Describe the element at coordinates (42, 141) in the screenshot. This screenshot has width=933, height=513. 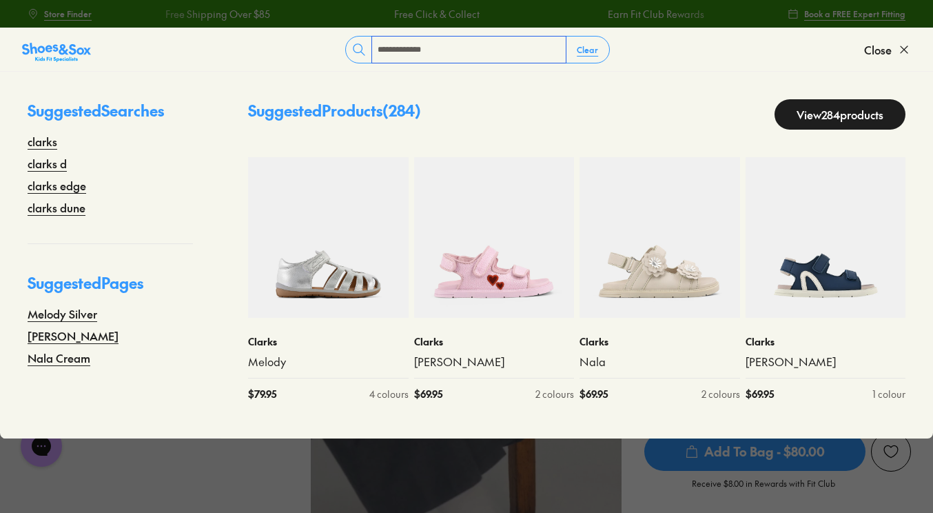
I see `a: clarks` at that location.